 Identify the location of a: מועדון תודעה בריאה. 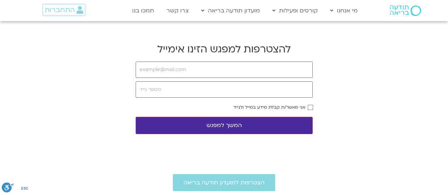
(231, 11).